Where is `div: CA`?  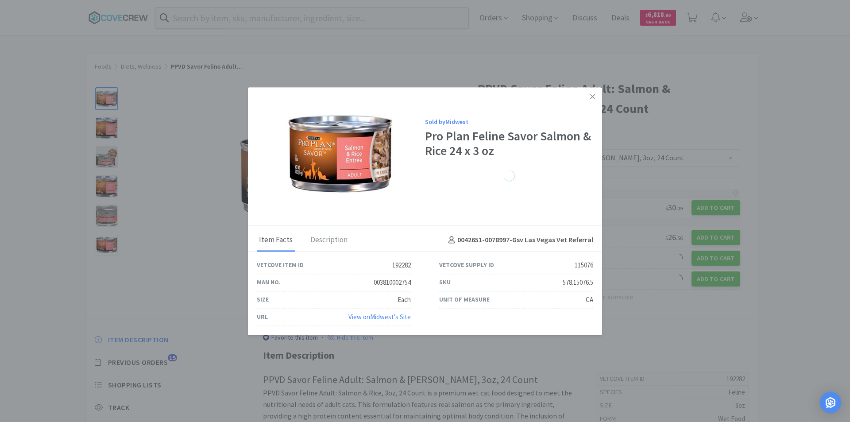
div: CA is located at coordinates (590, 300).